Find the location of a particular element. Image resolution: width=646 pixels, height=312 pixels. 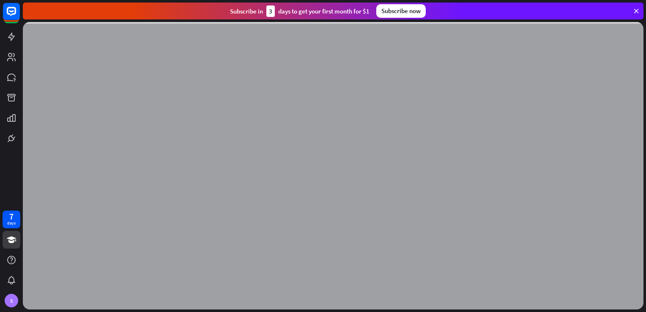

div: S is located at coordinates (11, 300).